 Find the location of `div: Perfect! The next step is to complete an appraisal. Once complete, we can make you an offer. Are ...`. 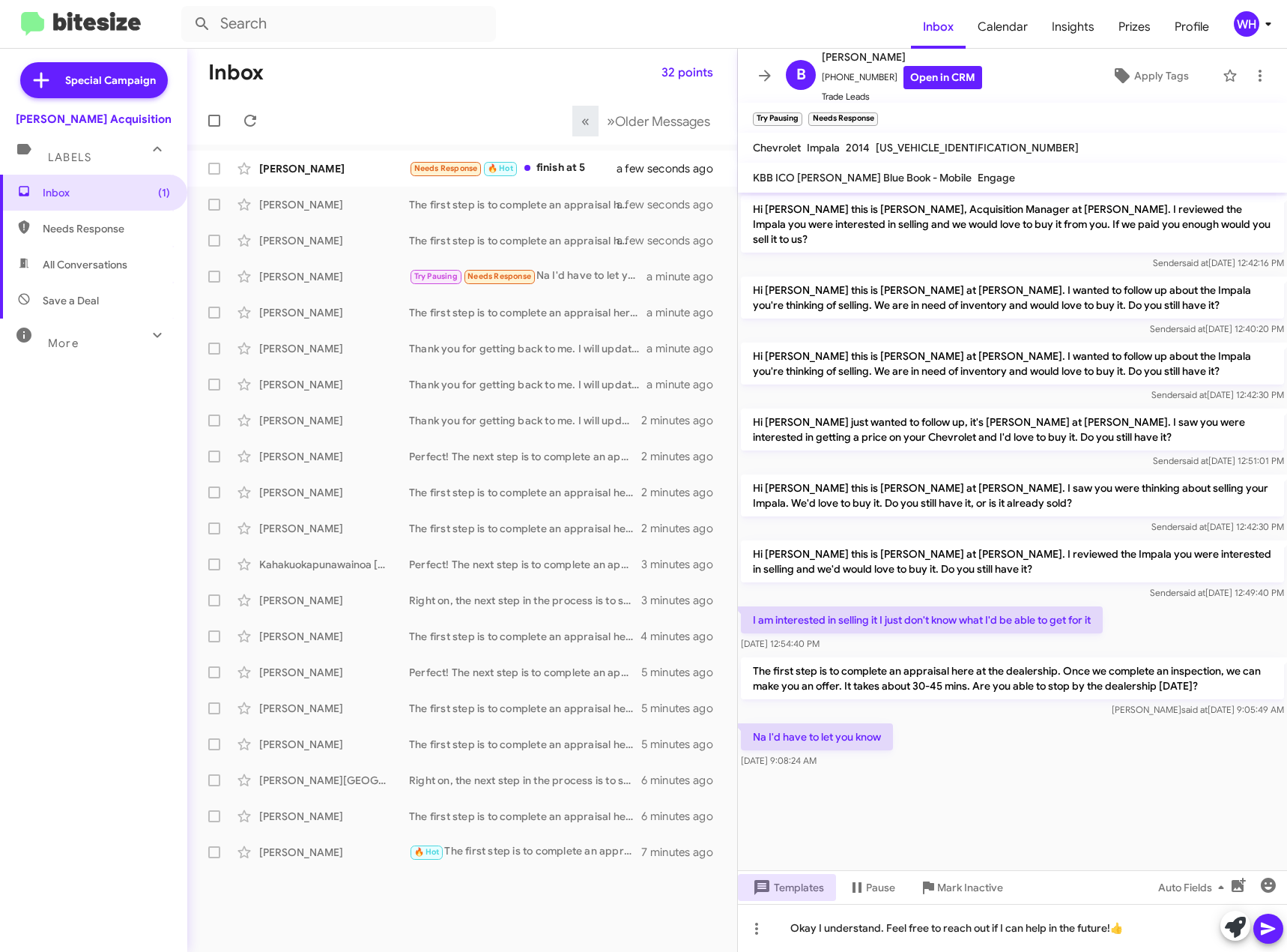

div: Perfect! The next step is to complete an appraisal. Once complete, we can make you an offer. Are ... is located at coordinates (525, 672).